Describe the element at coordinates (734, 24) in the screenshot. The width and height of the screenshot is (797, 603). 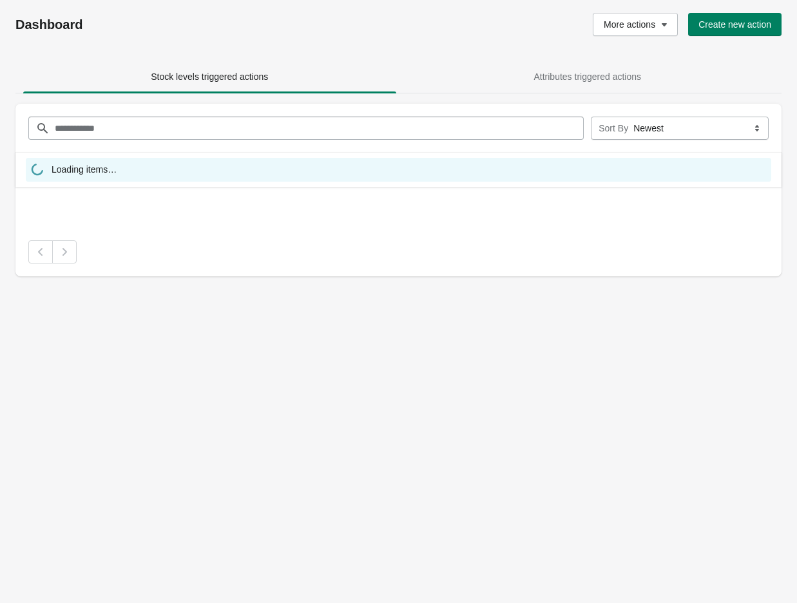
I see `button: Create new action` at that location.